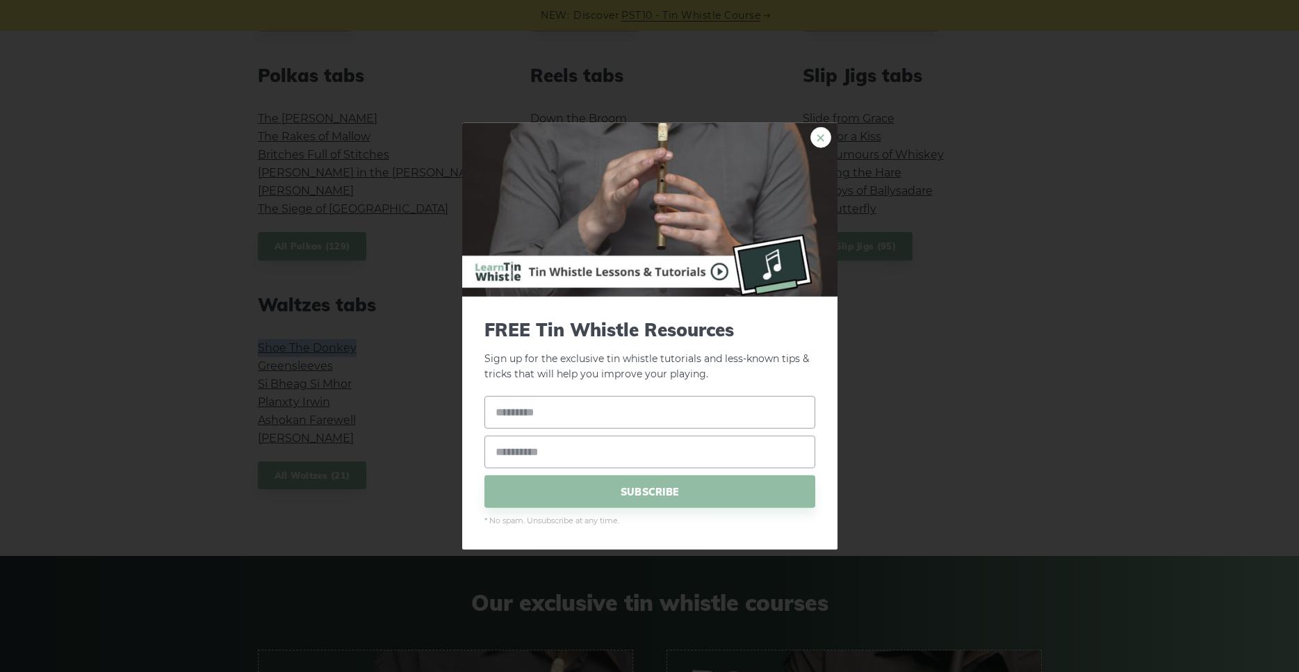  What do you see at coordinates (650, 329) in the screenshot?
I see `span: FREE Tin Whistle Resources` at bounding box center [650, 329].